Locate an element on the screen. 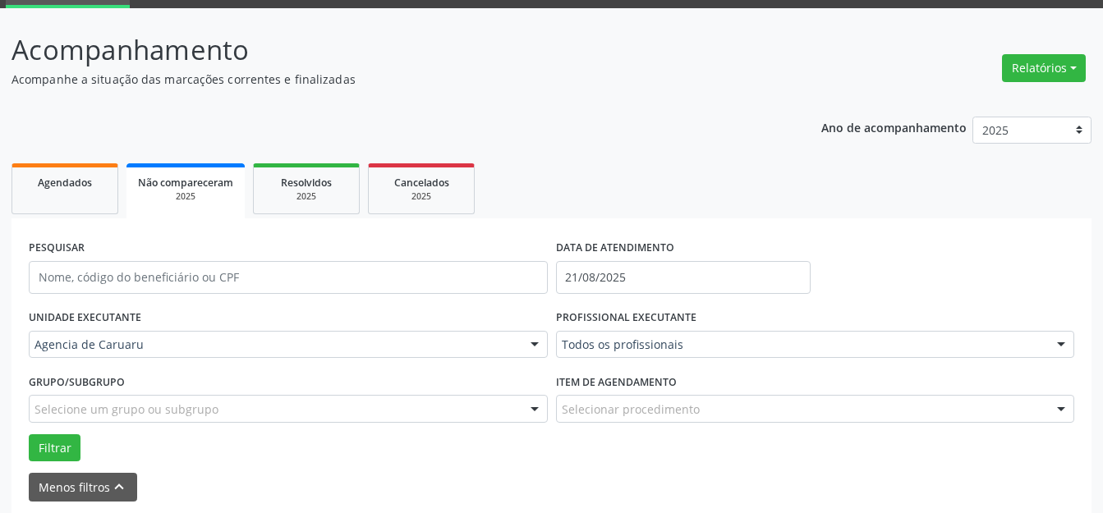 The width and height of the screenshot is (1103, 513). label: PESQUISAR is located at coordinates (57, 248).